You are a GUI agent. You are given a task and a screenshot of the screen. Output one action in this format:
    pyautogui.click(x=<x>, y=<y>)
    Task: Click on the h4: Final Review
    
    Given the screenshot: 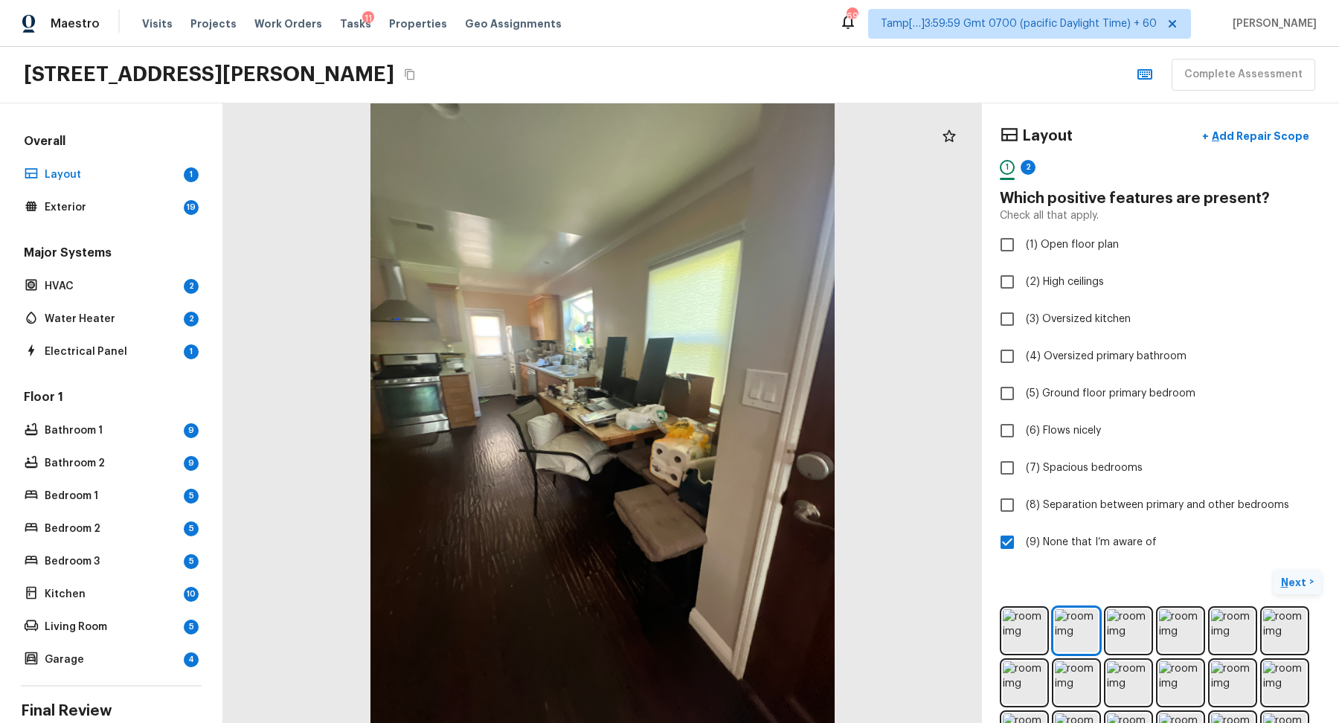 What is the action you would take?
    pyautogui.click(x=111, y=711)
    